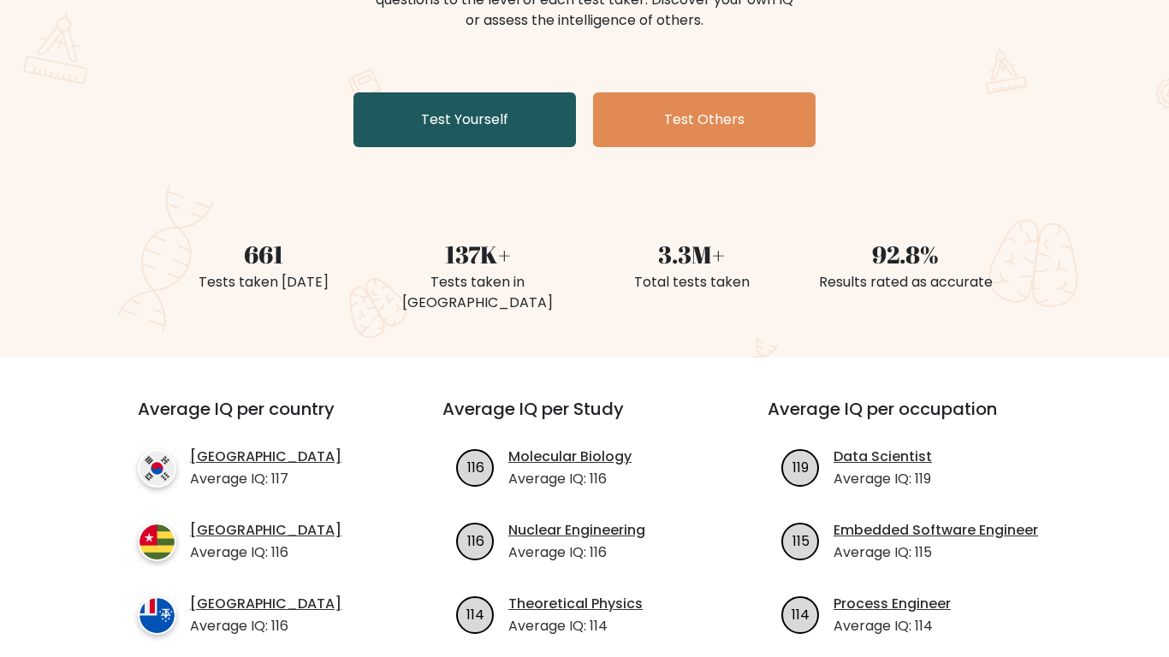 The width and height of the screenshot is (1169, 657). What do you see at coordinates (801, 540) in the screenshot?
I see `text: 115` at bounding box center [801, 540].